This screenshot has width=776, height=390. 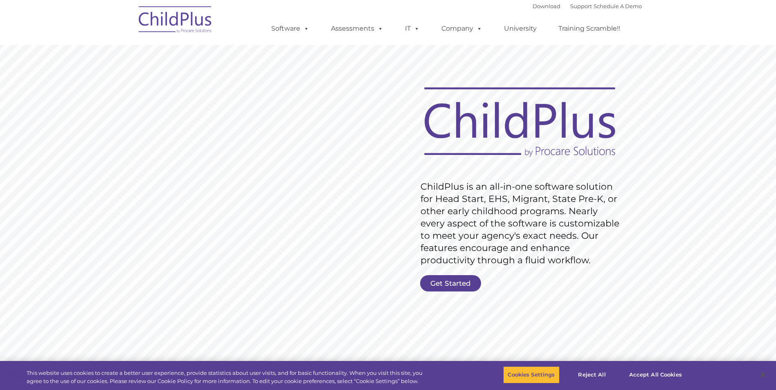 I want to click on rs-layer: ChildPlus is an all-in-one software solution for Head Start, EHS, Migrant, State Pre-K, or other ..., so click(x=522, y=224).